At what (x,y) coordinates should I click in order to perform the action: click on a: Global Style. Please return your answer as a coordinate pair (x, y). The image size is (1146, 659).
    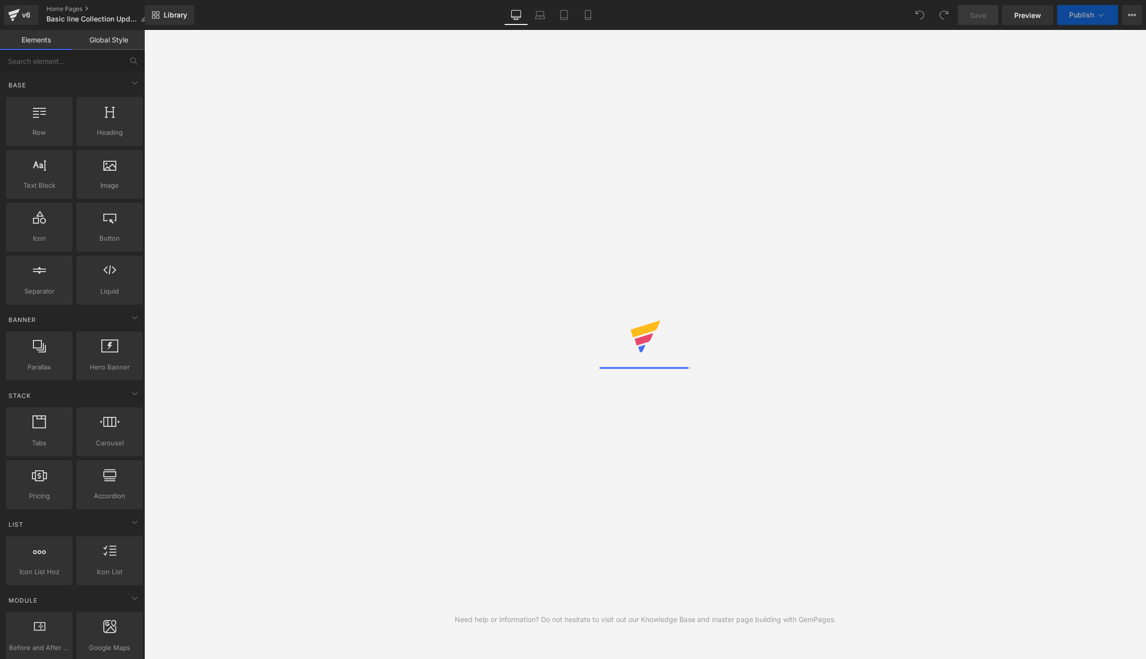
    Looking at the image, I should click on (108, 40).